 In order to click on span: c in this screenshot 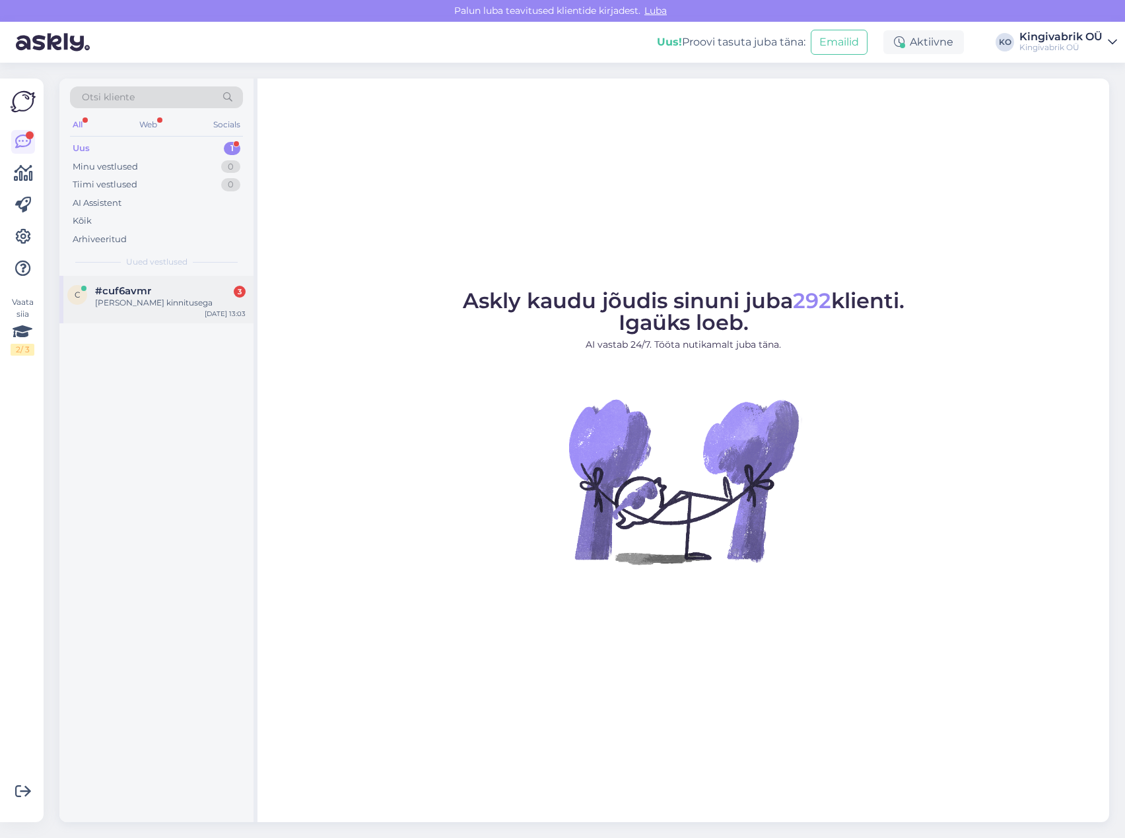, I will do `click(77, 294)`.